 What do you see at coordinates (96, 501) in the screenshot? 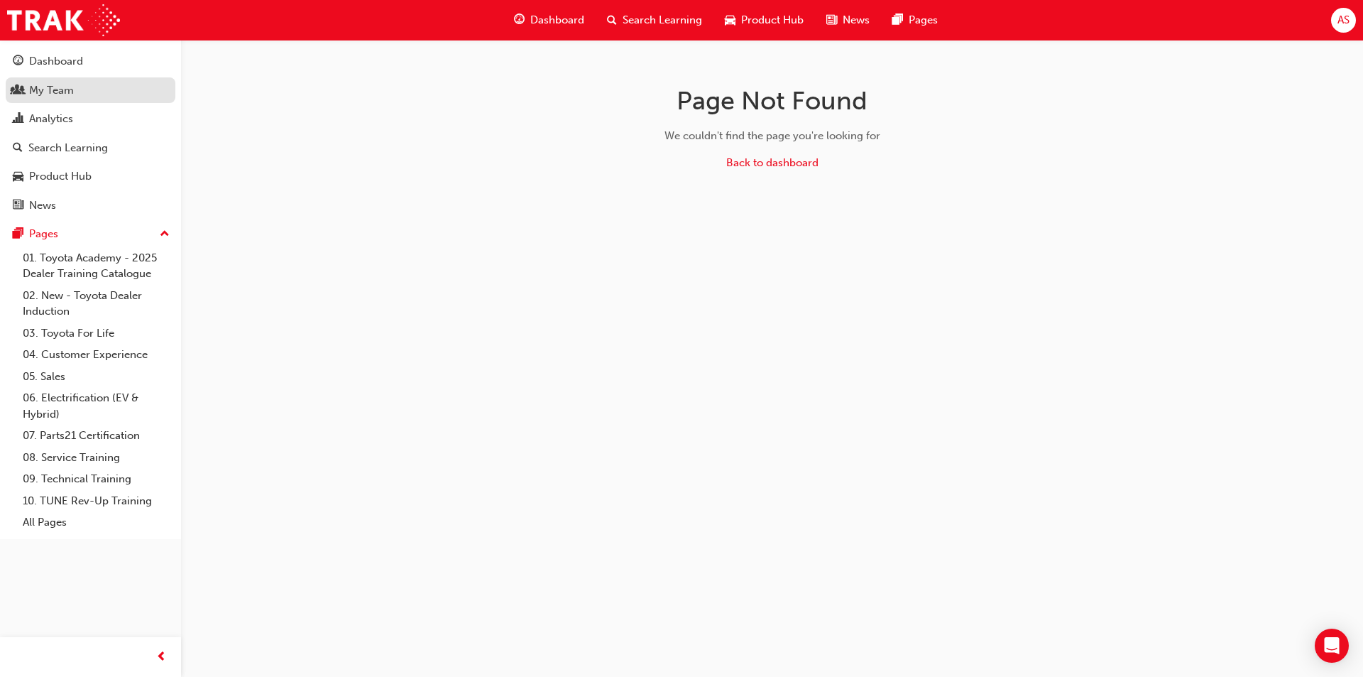
I see `a: 10. TUNE Rev-Up Training` at bounding box center [96, 501].